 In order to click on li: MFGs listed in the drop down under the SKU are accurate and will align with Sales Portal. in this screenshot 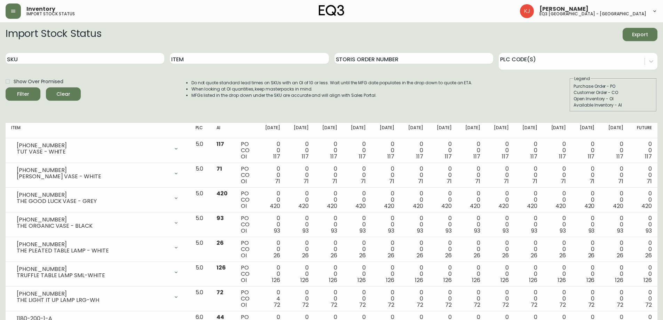, I will do `click(332, 95)`.